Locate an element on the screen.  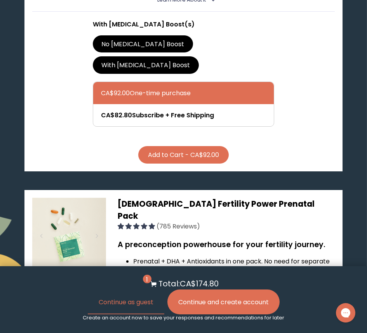
span: (785 Reviews) is located at coordinates (178, 226).